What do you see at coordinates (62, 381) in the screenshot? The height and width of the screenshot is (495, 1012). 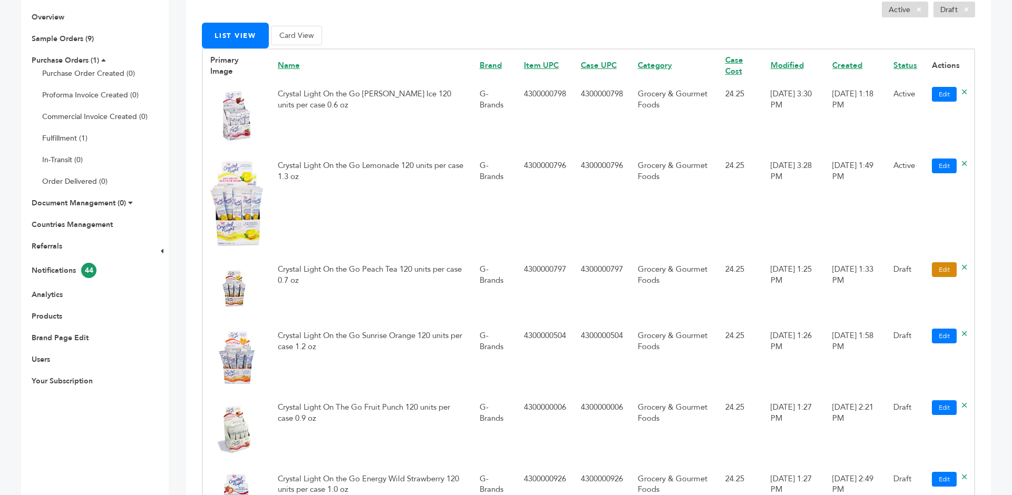 I see `a: Your Subscription` at bounding box center [62, 381].